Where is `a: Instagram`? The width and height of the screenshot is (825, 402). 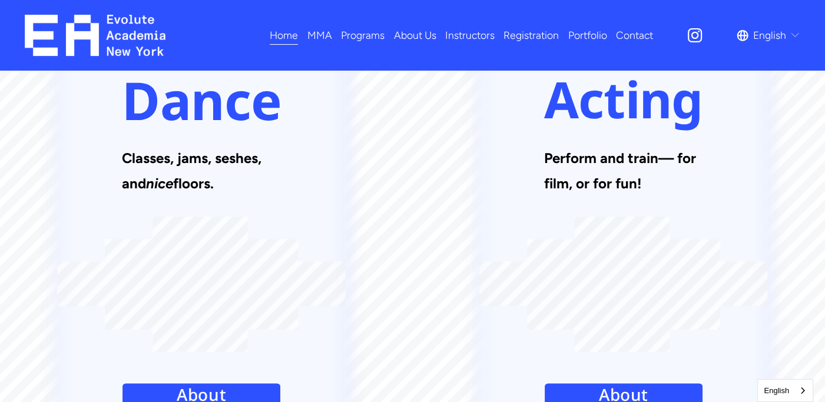 a: Instagram is located at coordinates (695, 35).